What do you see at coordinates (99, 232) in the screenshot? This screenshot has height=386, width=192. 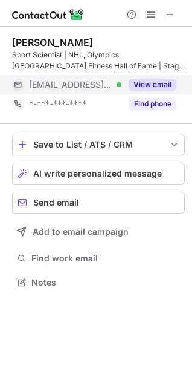 I see `button: Add to email campaign` at bounding box center [99, 232].